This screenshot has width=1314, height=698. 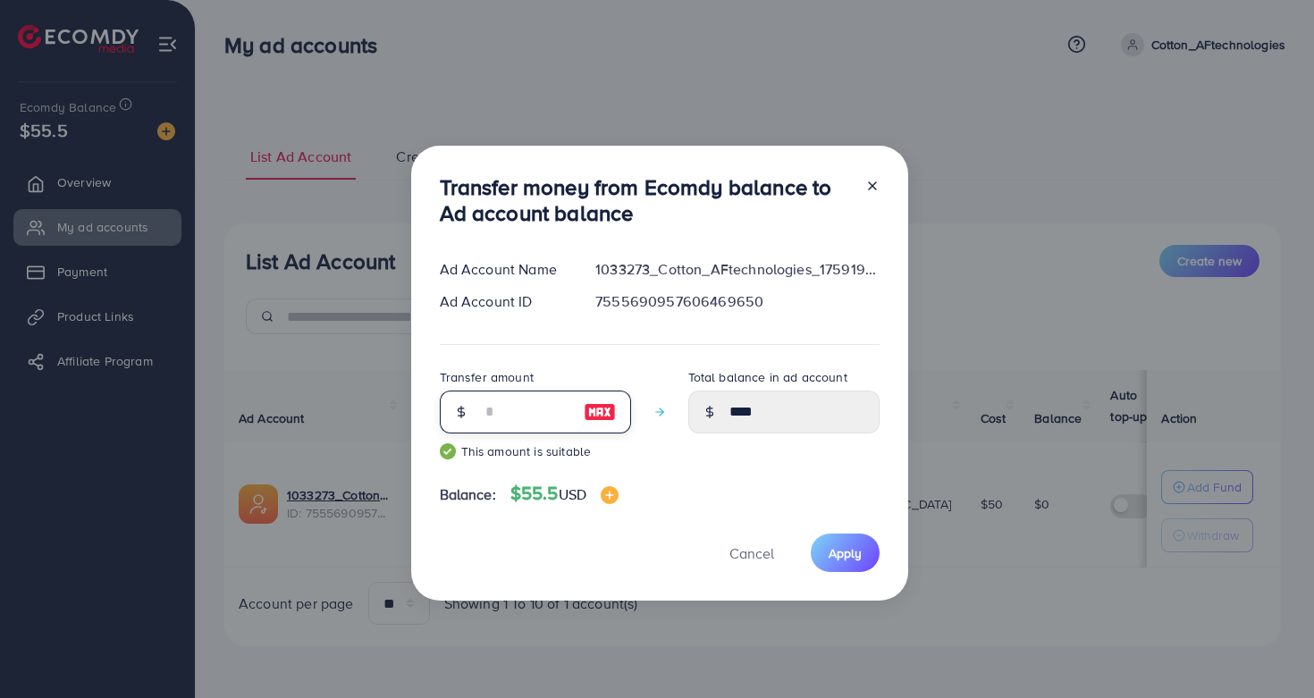 What do you see at coordinates (448, 451) in the screenshot?
I see `img: guide` at bounding box center [448, 451].